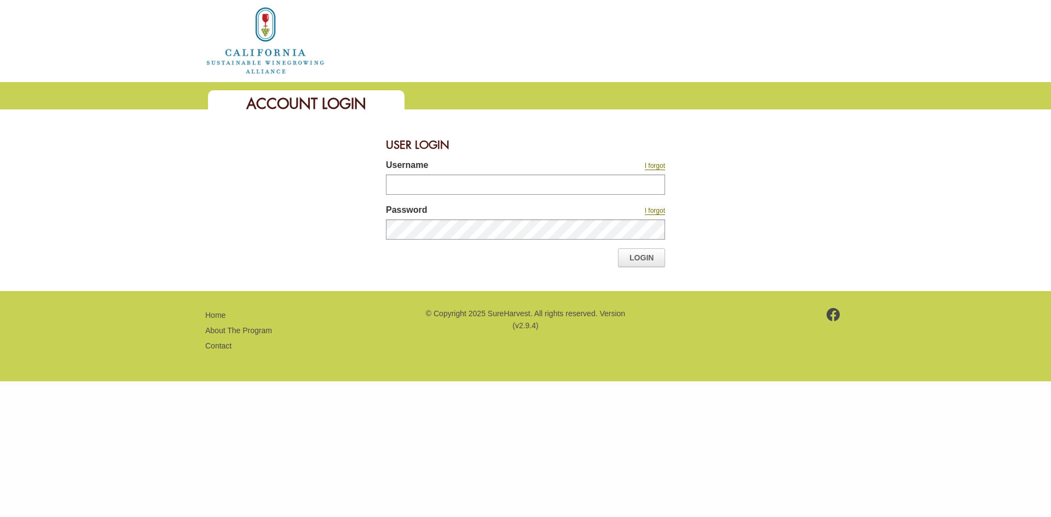 The width and height of the screenshot is (1051, 517). I want to click on img: footer-facebook.png, so click(833, 315).